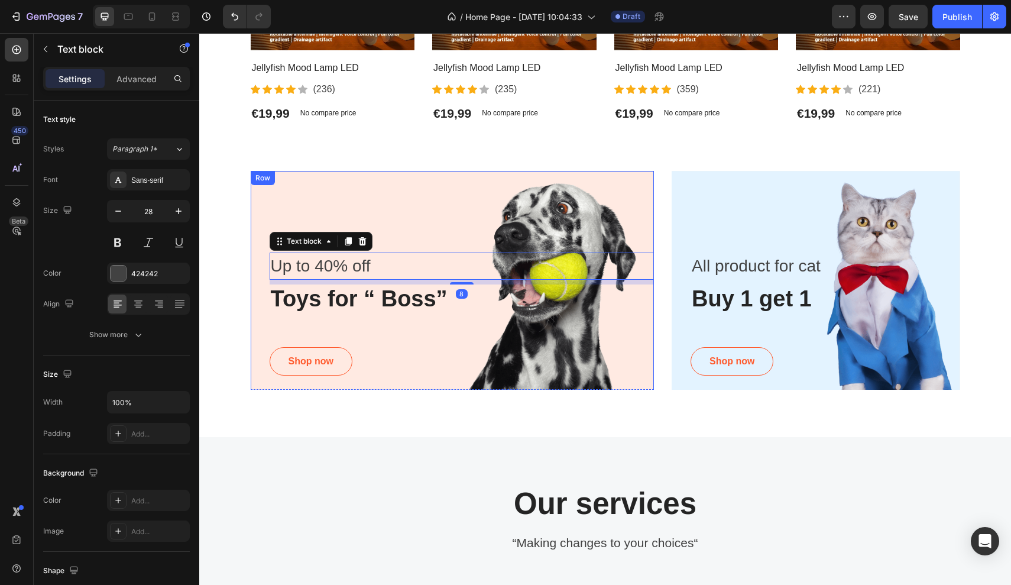 Image resolution: width=1011 pixels, height=585 pixels. What do you see at coordinates (626, 233) in the screenshot?
I see `p: All product for cat` at bounding box center [626, 233].